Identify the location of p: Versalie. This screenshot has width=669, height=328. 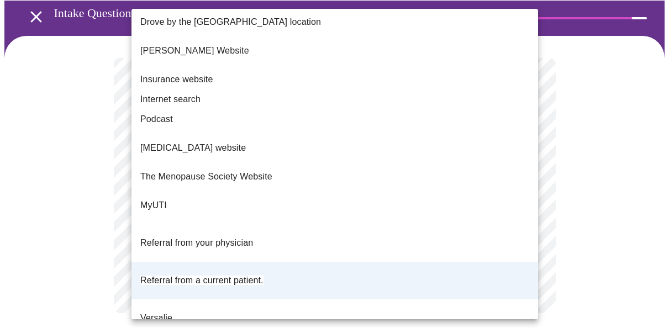
(156, 318).